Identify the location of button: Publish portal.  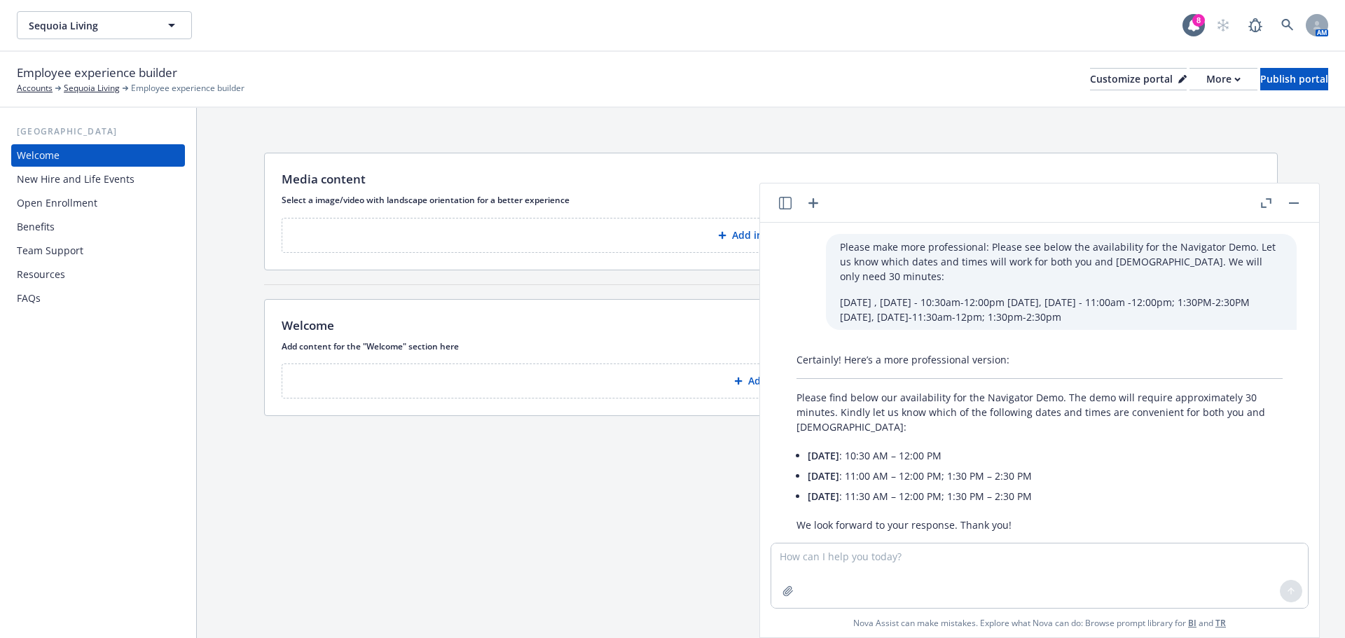
(1294, 79).